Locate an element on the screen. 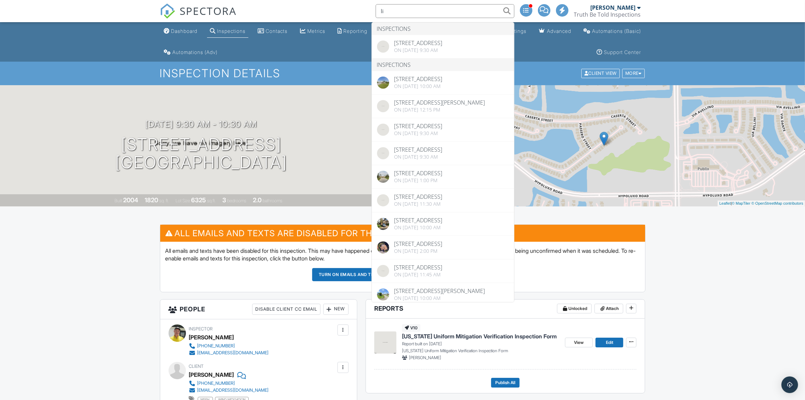 Image resolution: width=805 pixels, height=400 pixels. span: Client is located at coordinates (196, 366).